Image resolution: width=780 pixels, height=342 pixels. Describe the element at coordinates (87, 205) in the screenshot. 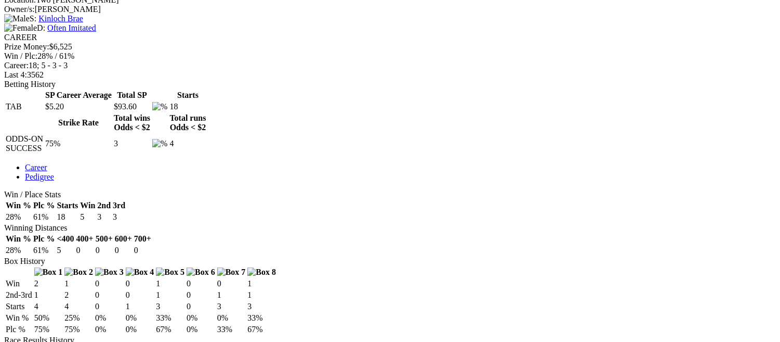

I see `th: Win` at that location.